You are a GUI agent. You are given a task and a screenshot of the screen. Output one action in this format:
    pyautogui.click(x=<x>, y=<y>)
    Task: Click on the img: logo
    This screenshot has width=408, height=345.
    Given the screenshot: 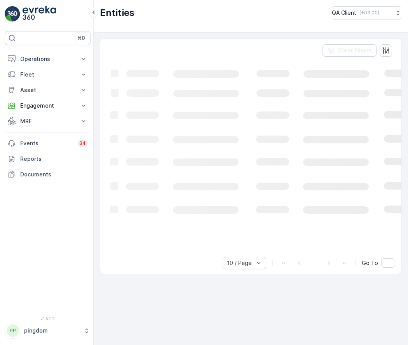 What is the action you would take?
    pyautogui.click(x=12, y=14)
    